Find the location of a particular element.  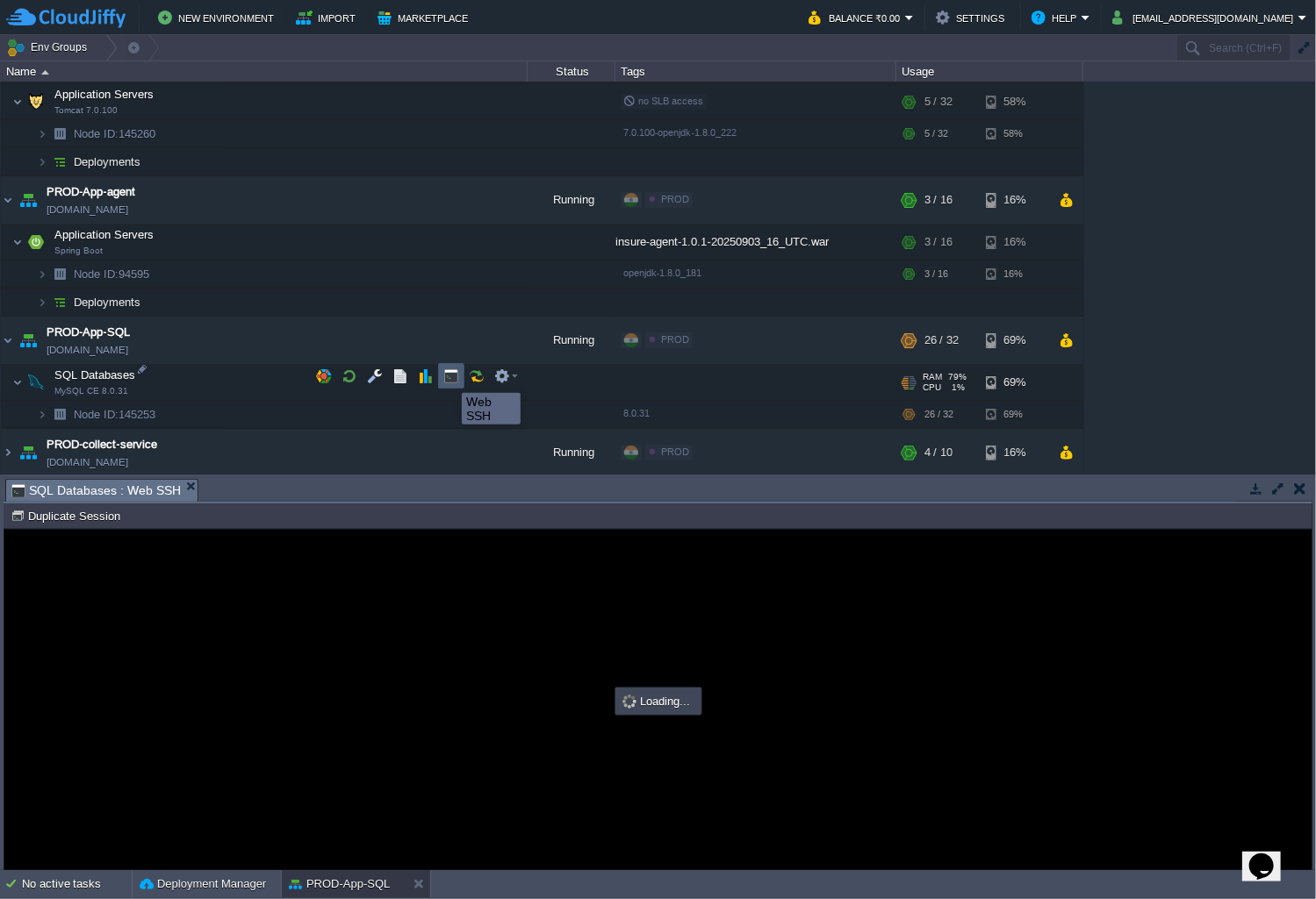

span: 7.0.100-openjdk-1.8.0_222 is located at coordinates (679, 133).